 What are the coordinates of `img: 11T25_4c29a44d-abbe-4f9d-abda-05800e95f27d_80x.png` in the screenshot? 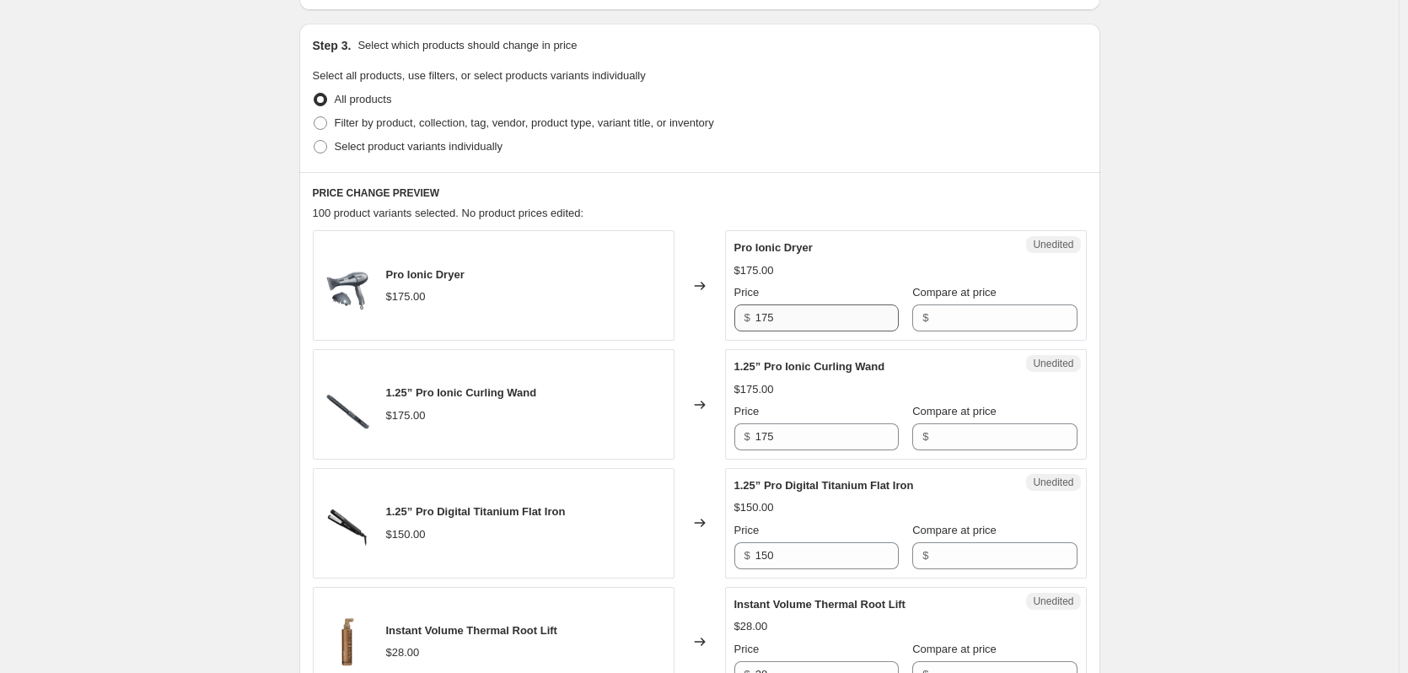 It's located at (347, 286).